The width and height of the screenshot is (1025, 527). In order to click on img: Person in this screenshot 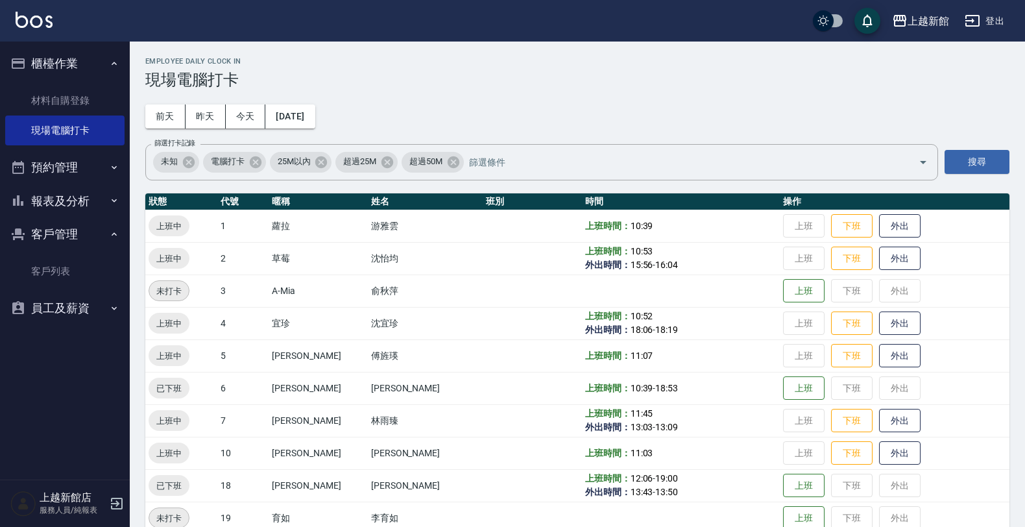, I will do `click(23, 503)`.